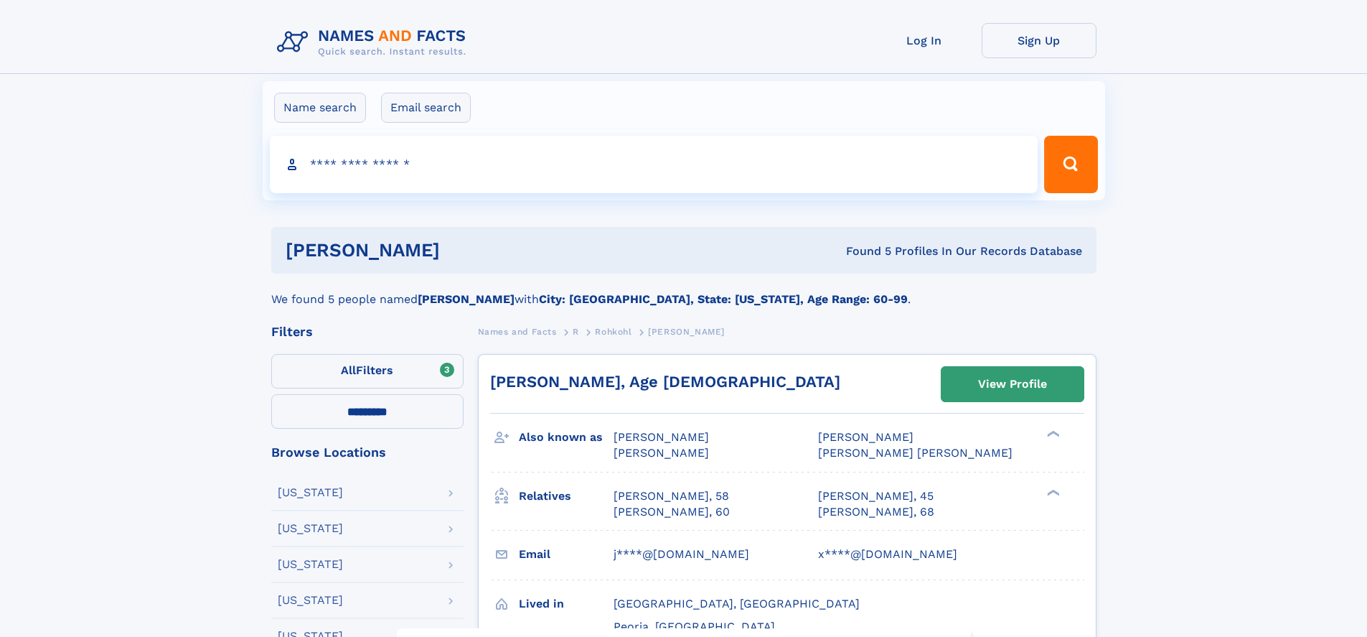  Describe the element at coordinates (925, 40) in the screenshot. I see `a: Log In` at that location.